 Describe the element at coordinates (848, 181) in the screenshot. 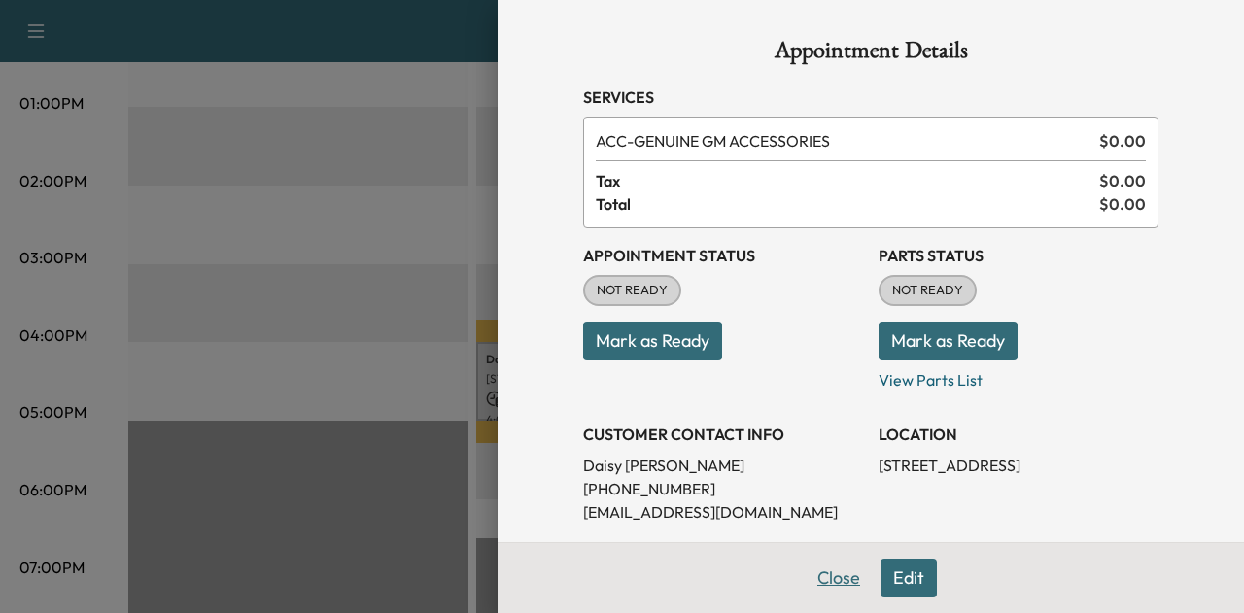

I see `span: Tax` at that location.